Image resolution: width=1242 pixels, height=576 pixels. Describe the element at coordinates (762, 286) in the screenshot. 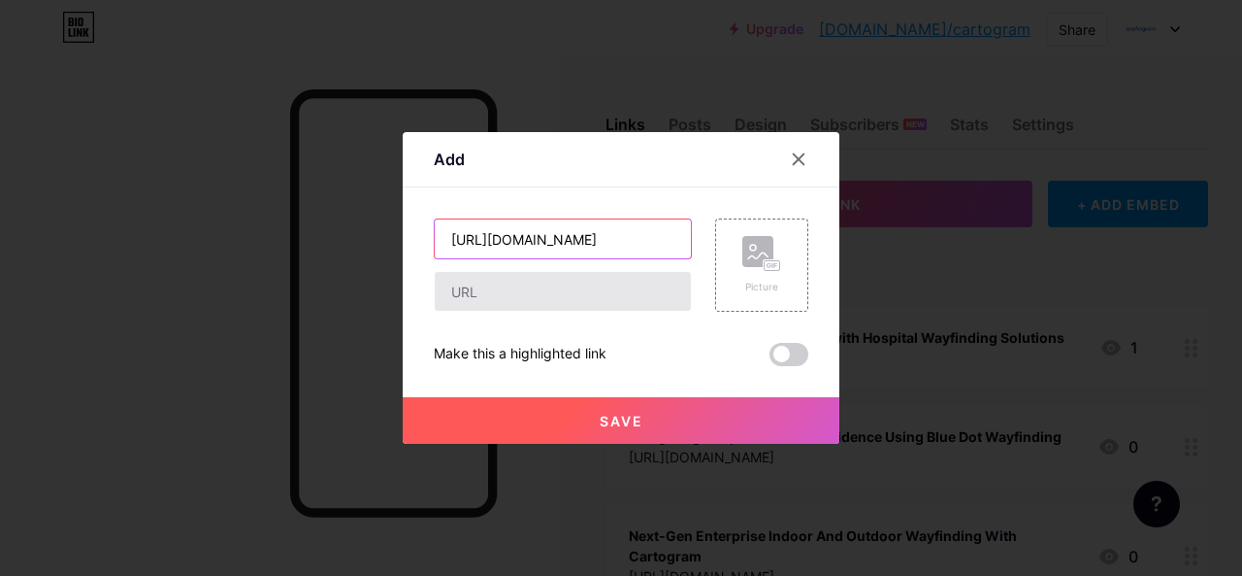

I see `div: Picture` at that location.